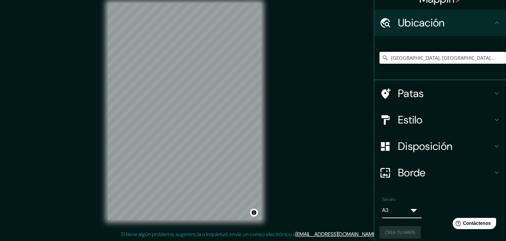 The height and width of the screenshot is (241, 506). What do you see at coordinates (421, 23) in the screenshot?
I see `font: Ubicación` at bounding box center [421, 23].